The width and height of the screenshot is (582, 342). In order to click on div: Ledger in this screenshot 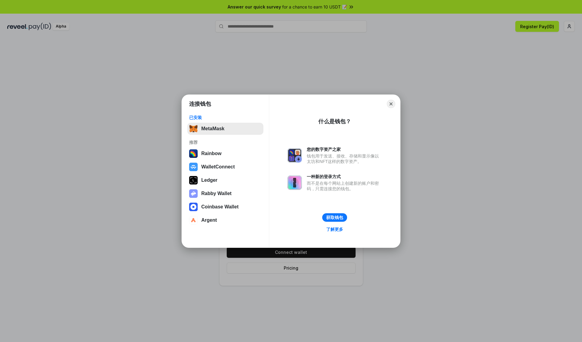, I will do `click(209, 180)`.